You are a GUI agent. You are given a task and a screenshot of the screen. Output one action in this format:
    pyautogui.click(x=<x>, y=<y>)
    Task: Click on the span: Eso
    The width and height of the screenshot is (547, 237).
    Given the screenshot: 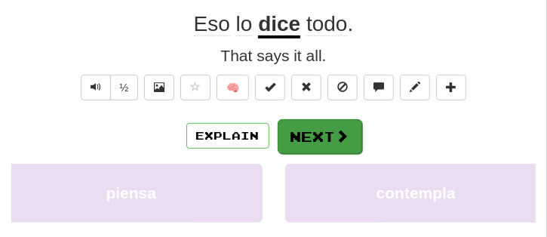 What is the action you would take?
    pyautogui.click(x=212, y=24)
    